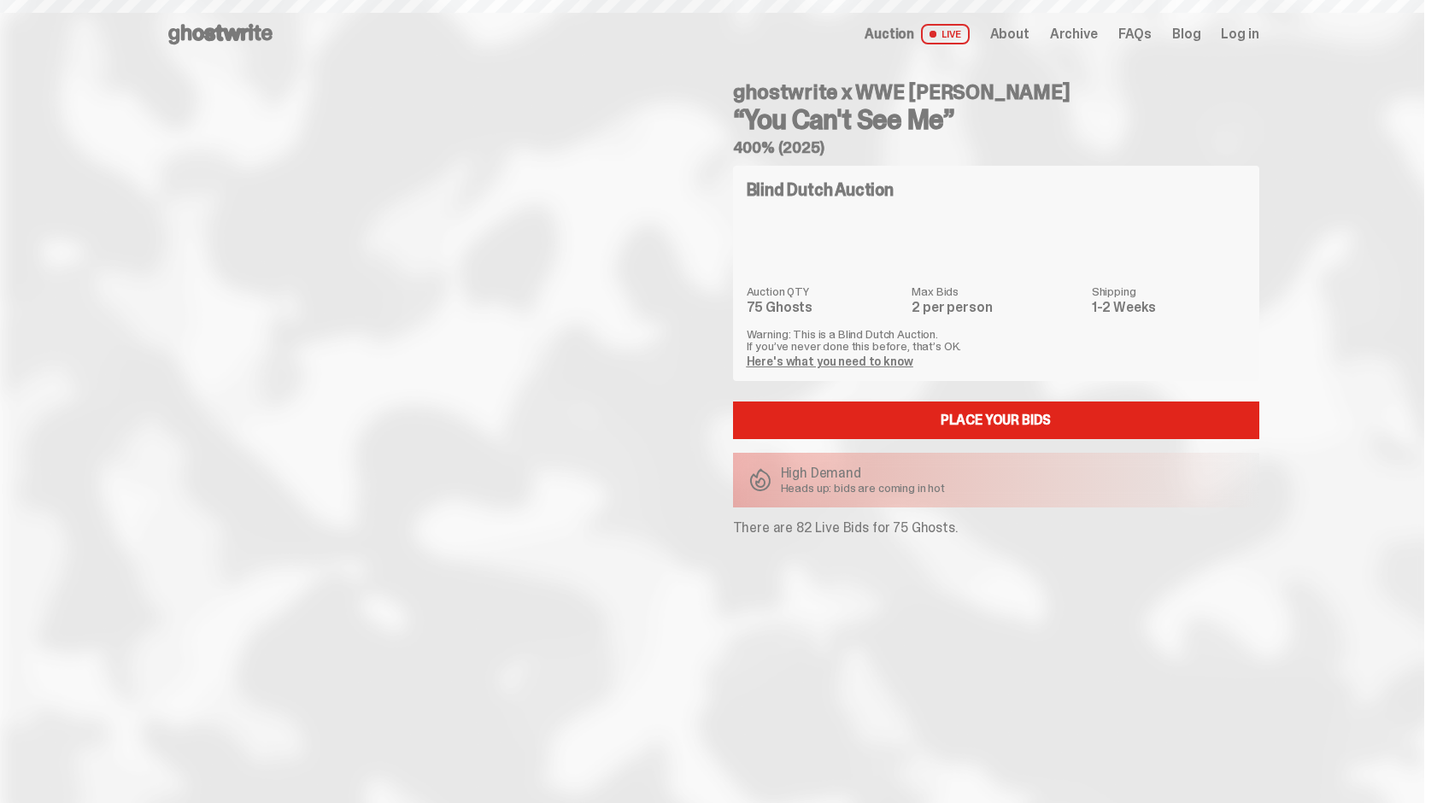 This screenshot has width=1437, height=803. I want to click on h3: “You Can't See Me”, so click(996, 120).